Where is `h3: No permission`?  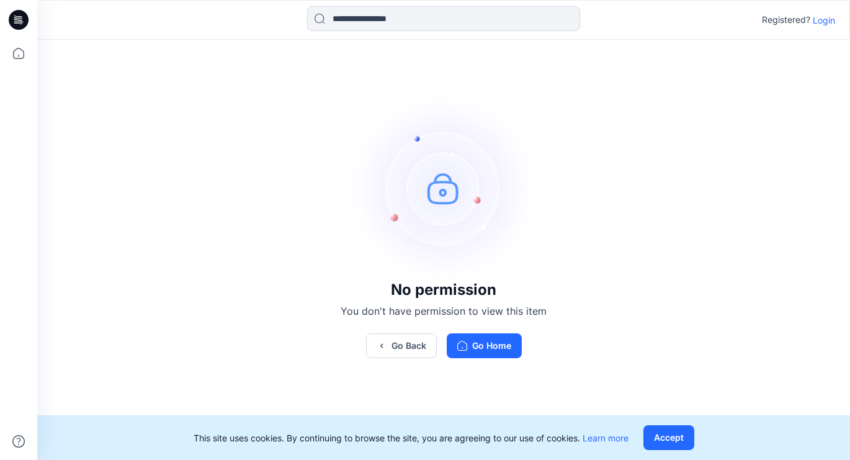
h3: No permission is located at coordinates (444, 290).